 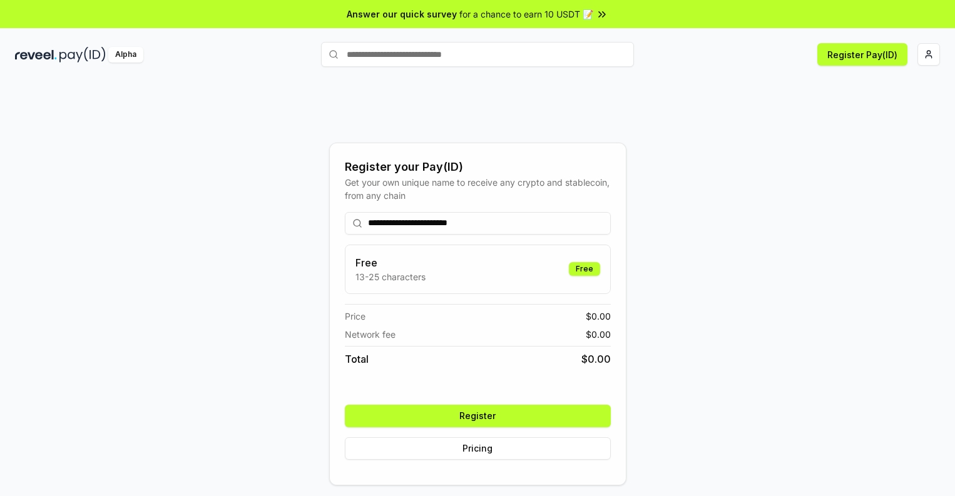 What do you see at coordinates (526, 14) in the screenshot?
I see `span: for a chance to earn 10 USDT 📝` at bounding box center [526, 14].